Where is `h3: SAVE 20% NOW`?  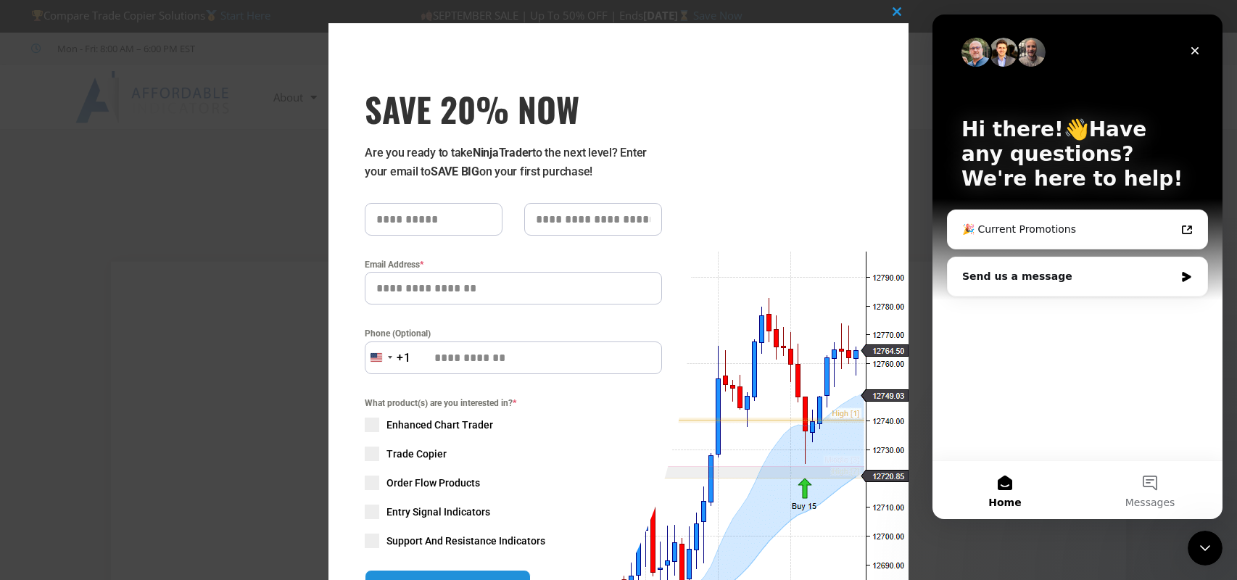
h3: SAVE 20% NOW is located at coordinates (513, 109).